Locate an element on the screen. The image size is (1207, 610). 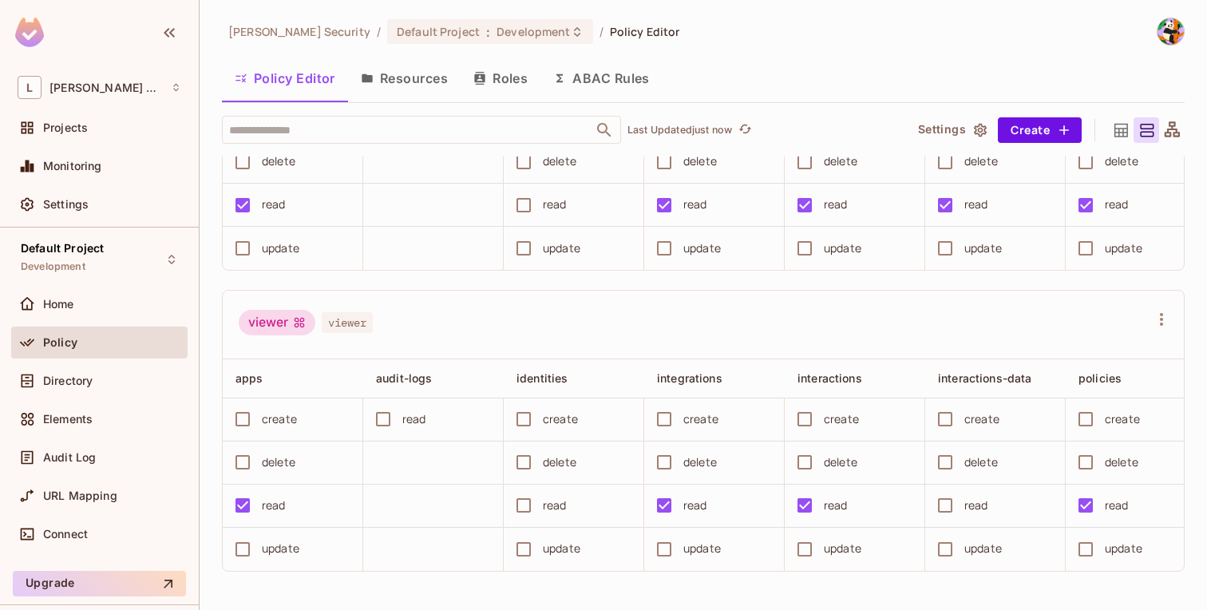
button: Settings is located at coordinates (952, 130).